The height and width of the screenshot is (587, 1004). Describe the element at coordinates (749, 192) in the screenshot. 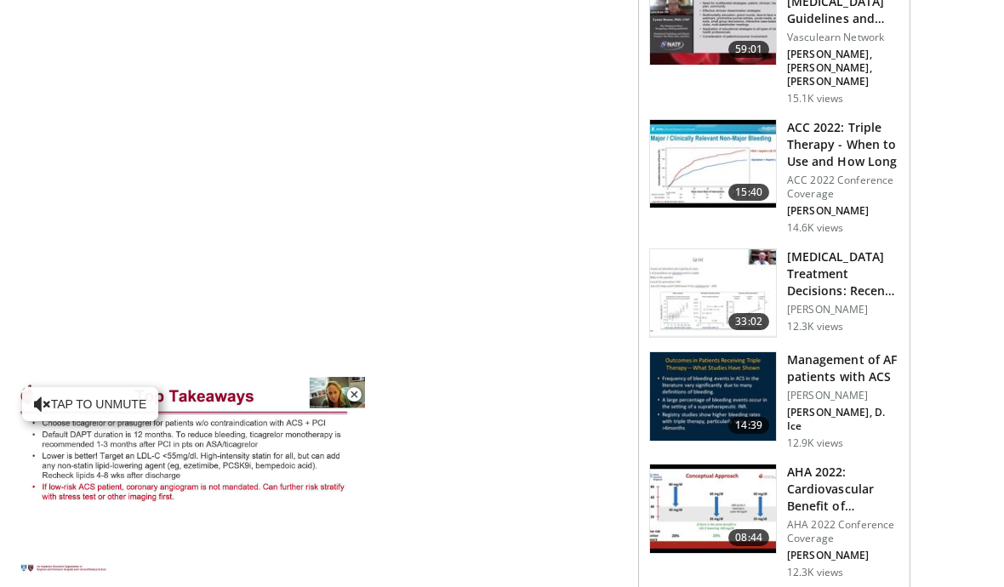

I see `span: 15:40` at that location.